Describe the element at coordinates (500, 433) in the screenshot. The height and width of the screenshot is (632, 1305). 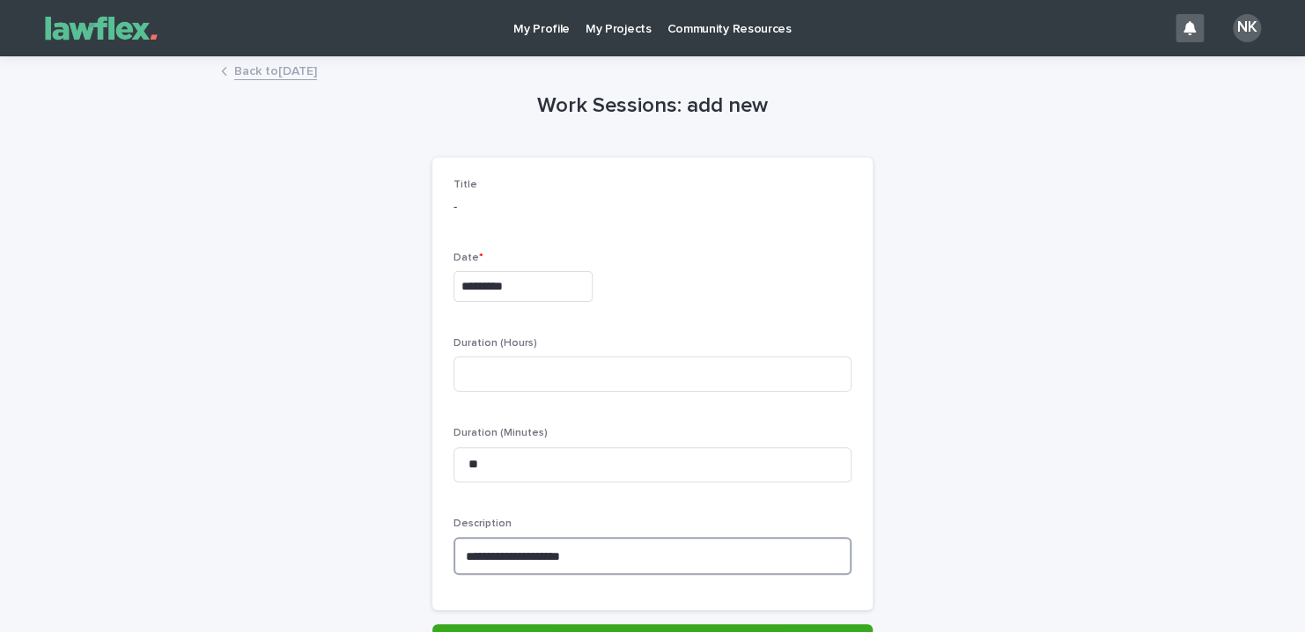
I see `span: Duration (Minutes)` at that location.